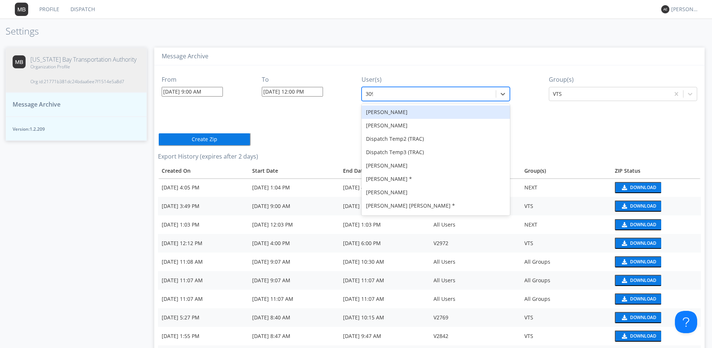  What do you see at coordinates (76, 104) in the screenshot?
I see `button: Message Archive` at bounding box center [76, 104].